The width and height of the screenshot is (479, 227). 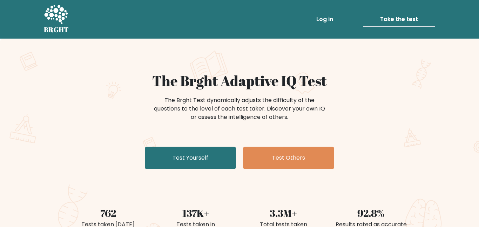 I want to click on div: 762, so click(x=108, y=213).